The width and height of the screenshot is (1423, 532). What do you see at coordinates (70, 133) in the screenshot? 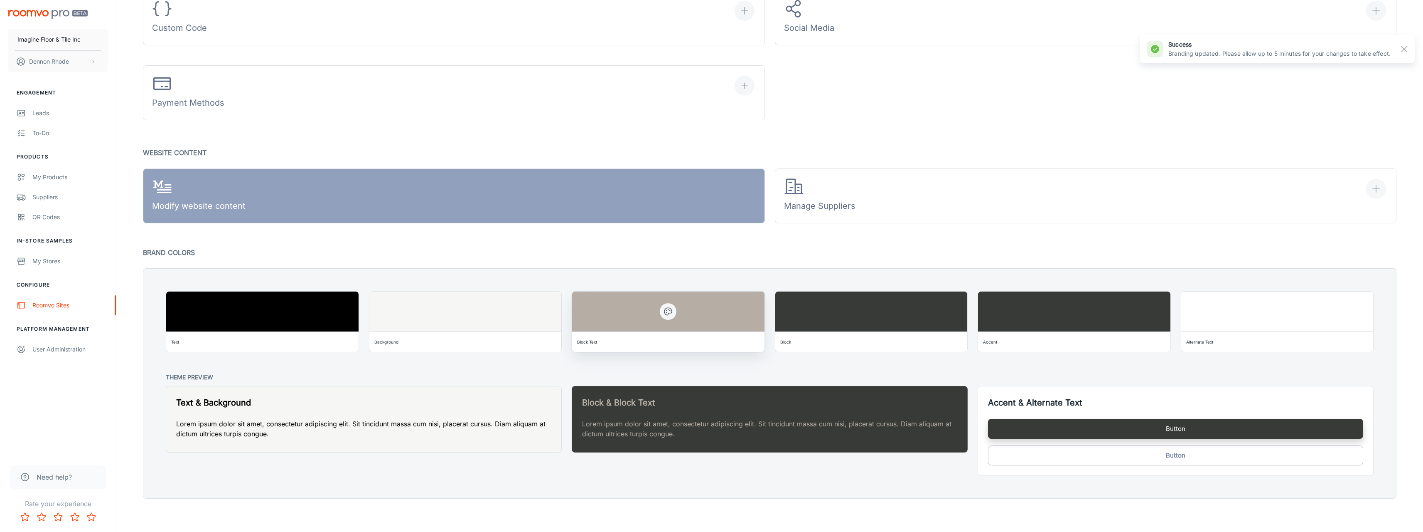
I see `div: To-do` at bounding box center [70, 133].